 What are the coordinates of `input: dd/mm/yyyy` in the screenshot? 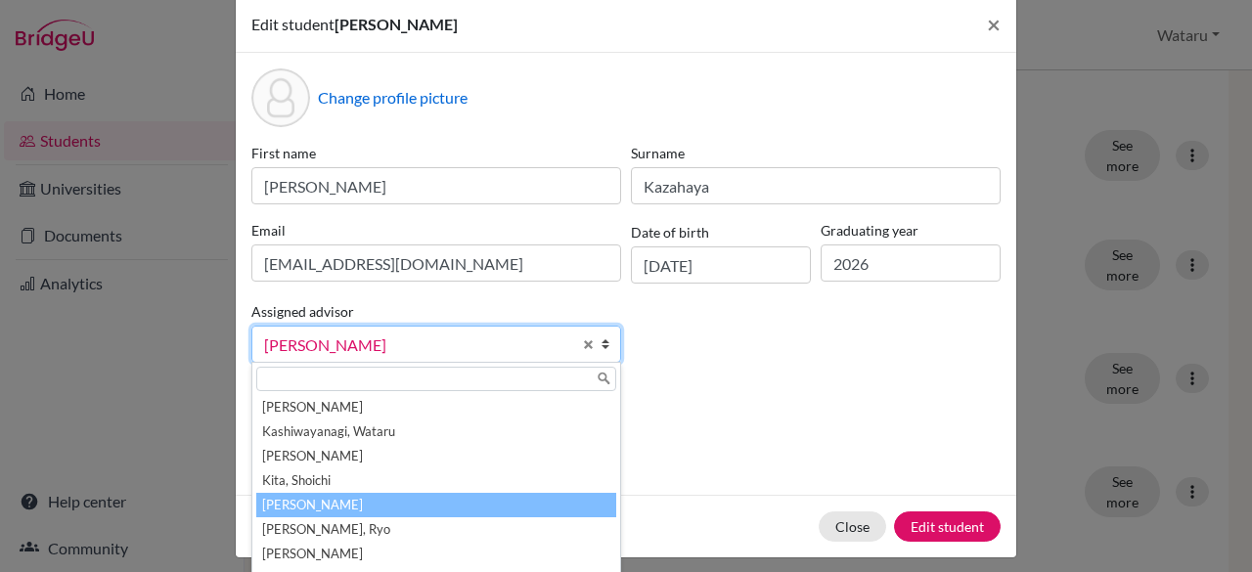 It's located at (721, 265).